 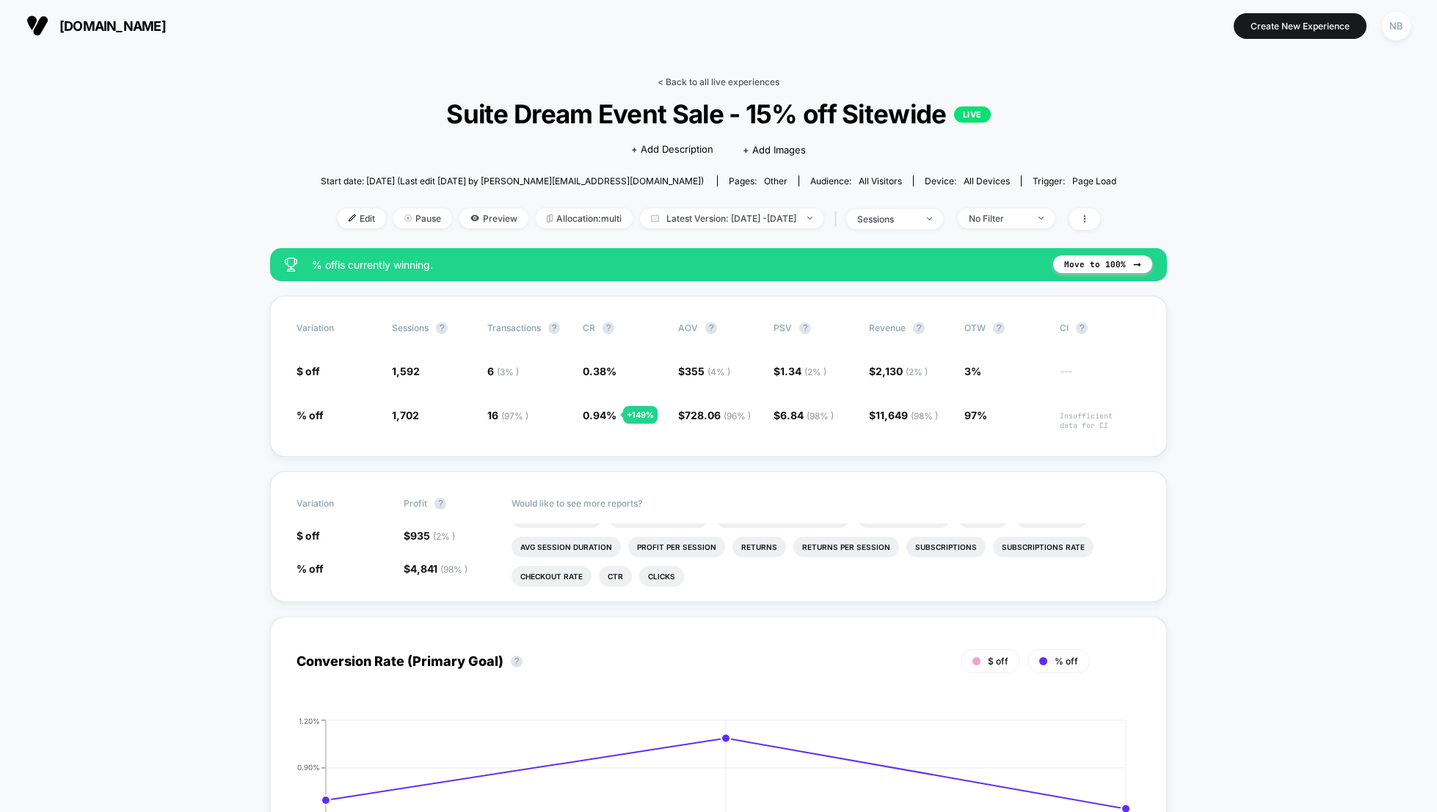 I want to click on span: Edit, so click(x=362, y=218).